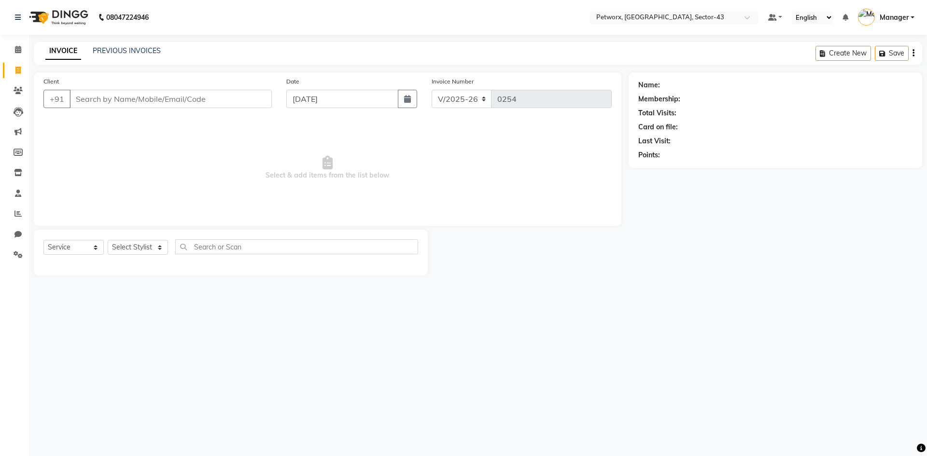 This screenshot has width=927, height=456. I want to click on input: Search or Scan, so click(296, 247).